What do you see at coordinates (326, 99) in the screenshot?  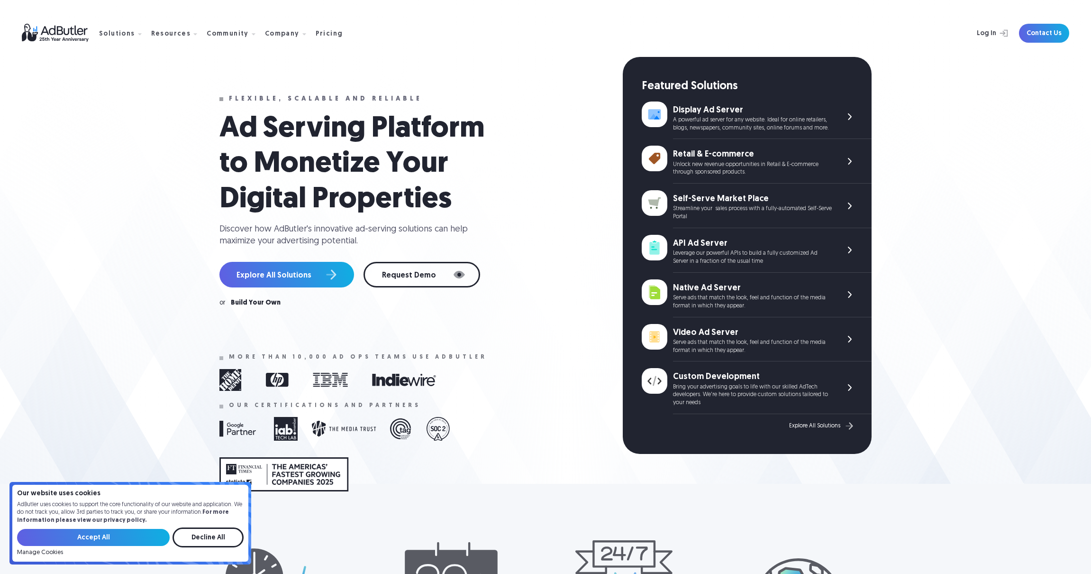 I see `div: Flexible, scalable and reliable` at bounding box center [326, 99].